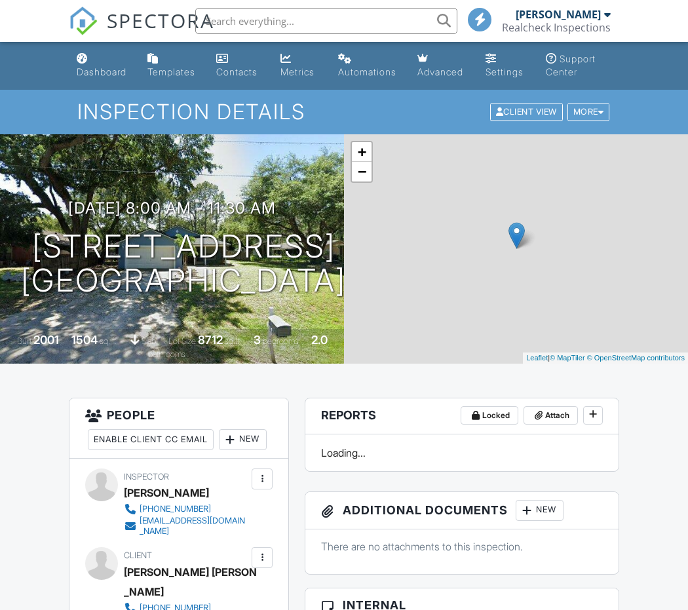  Describe the element at coordinates (160, 20) in the screenshot. I see `span: SPECTORA` at that location.